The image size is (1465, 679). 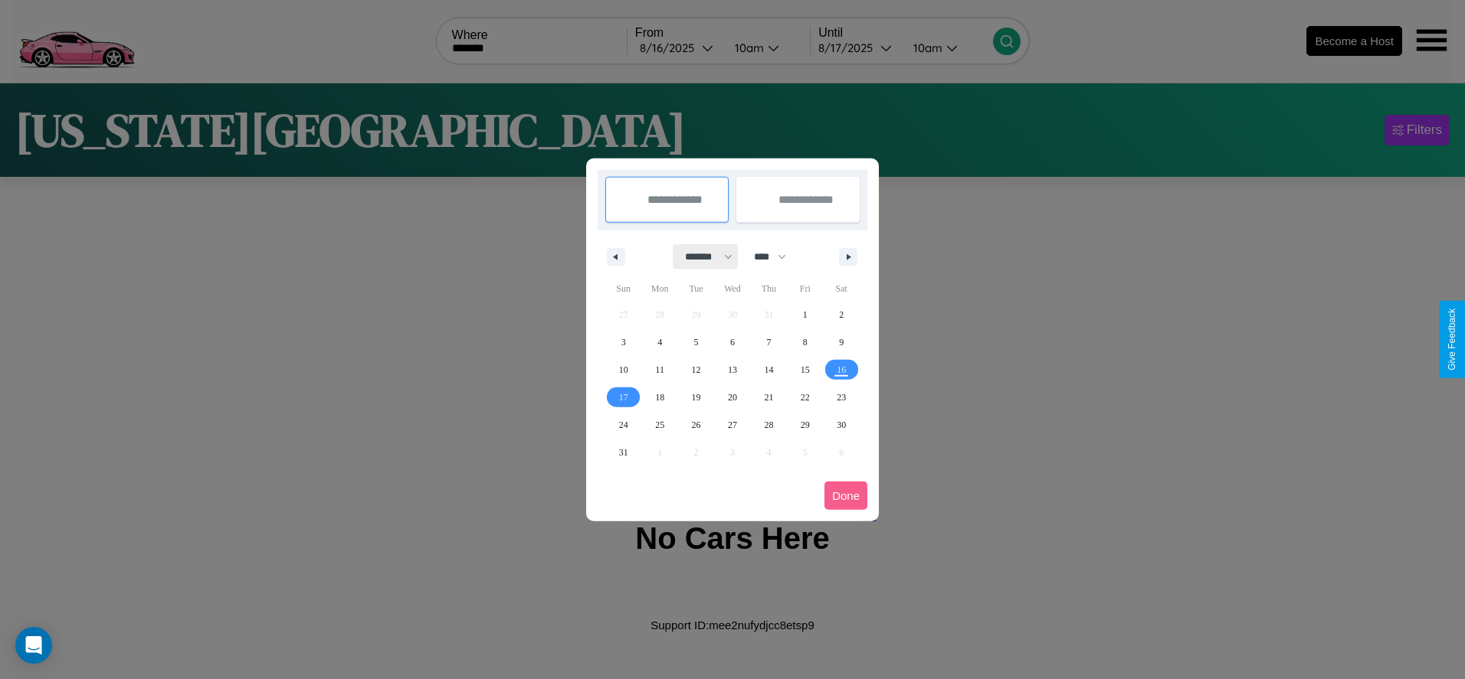 What do you see at coordinates (841, 398) in the screenshot?
I see `button: 23` at bounding box center [841, 398].